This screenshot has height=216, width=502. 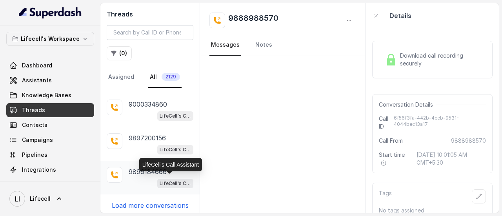 I want to click on span: Contacts, so click(x=35, y=125).